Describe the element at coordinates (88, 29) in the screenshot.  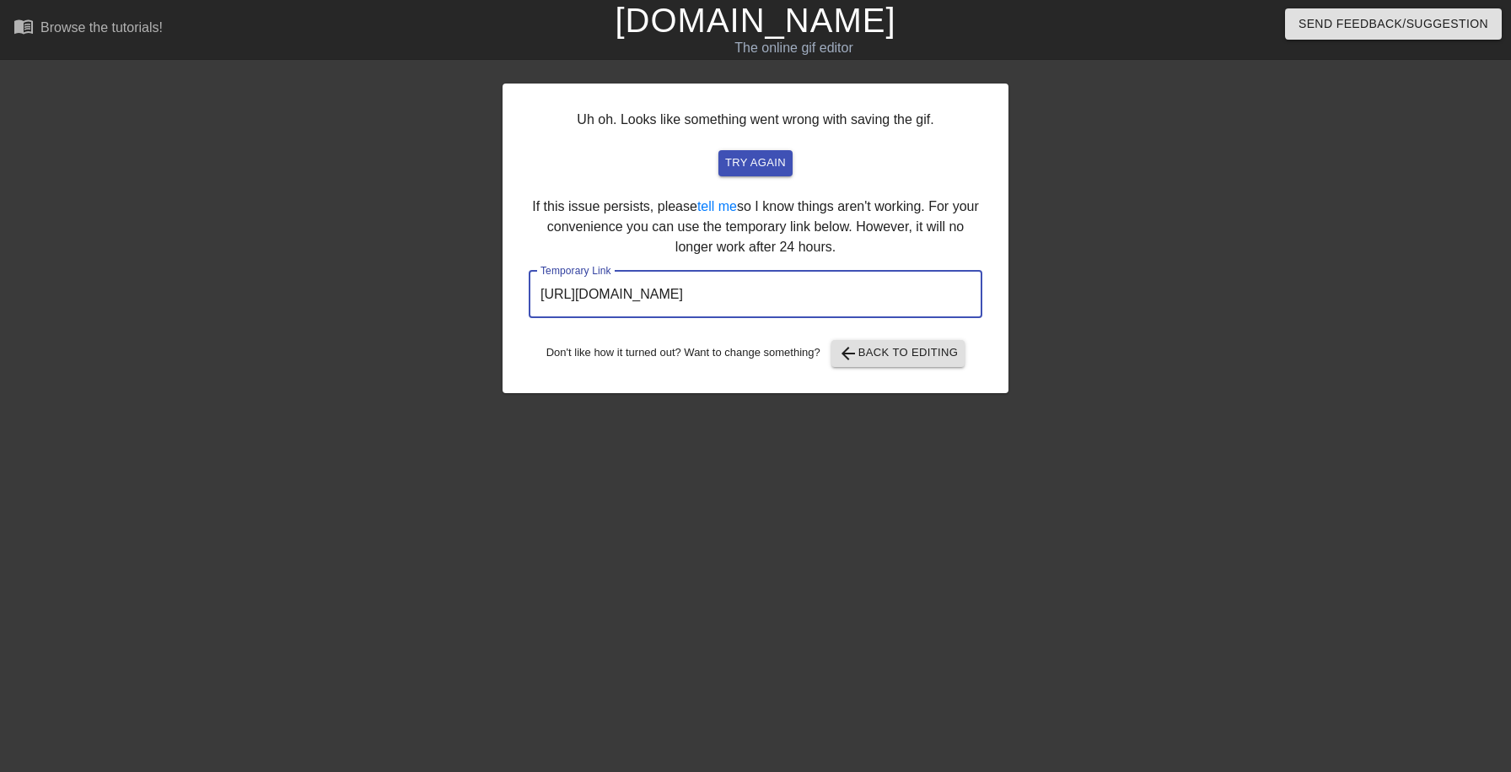
I see `a: Browse the tutorials!` at that location.